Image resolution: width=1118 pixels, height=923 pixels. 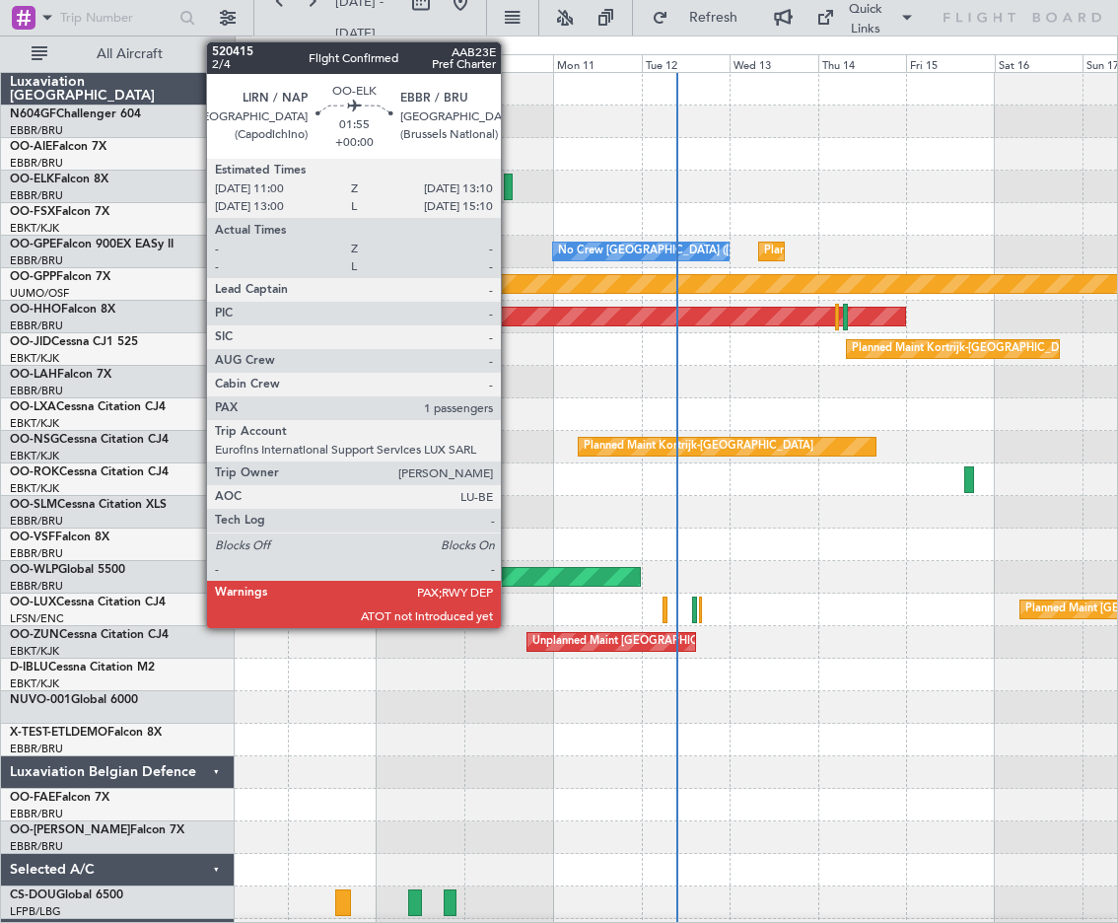 What do you see at coordinates (33, 537) in the screenshot?
I see `span: OO-VSF` at bounding box center [33, 537].